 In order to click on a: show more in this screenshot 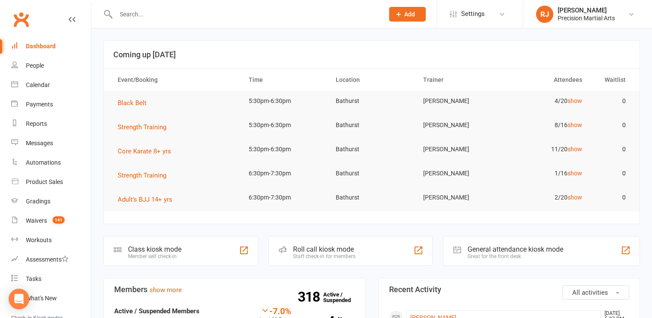, I will do `click(166, 290)`.